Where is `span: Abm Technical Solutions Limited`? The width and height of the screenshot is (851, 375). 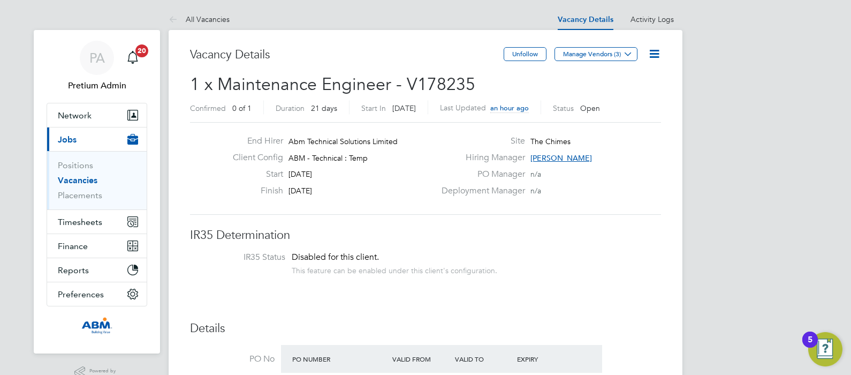 span: Abm Technical Solutions Limited is located at coordinates (343, 141).